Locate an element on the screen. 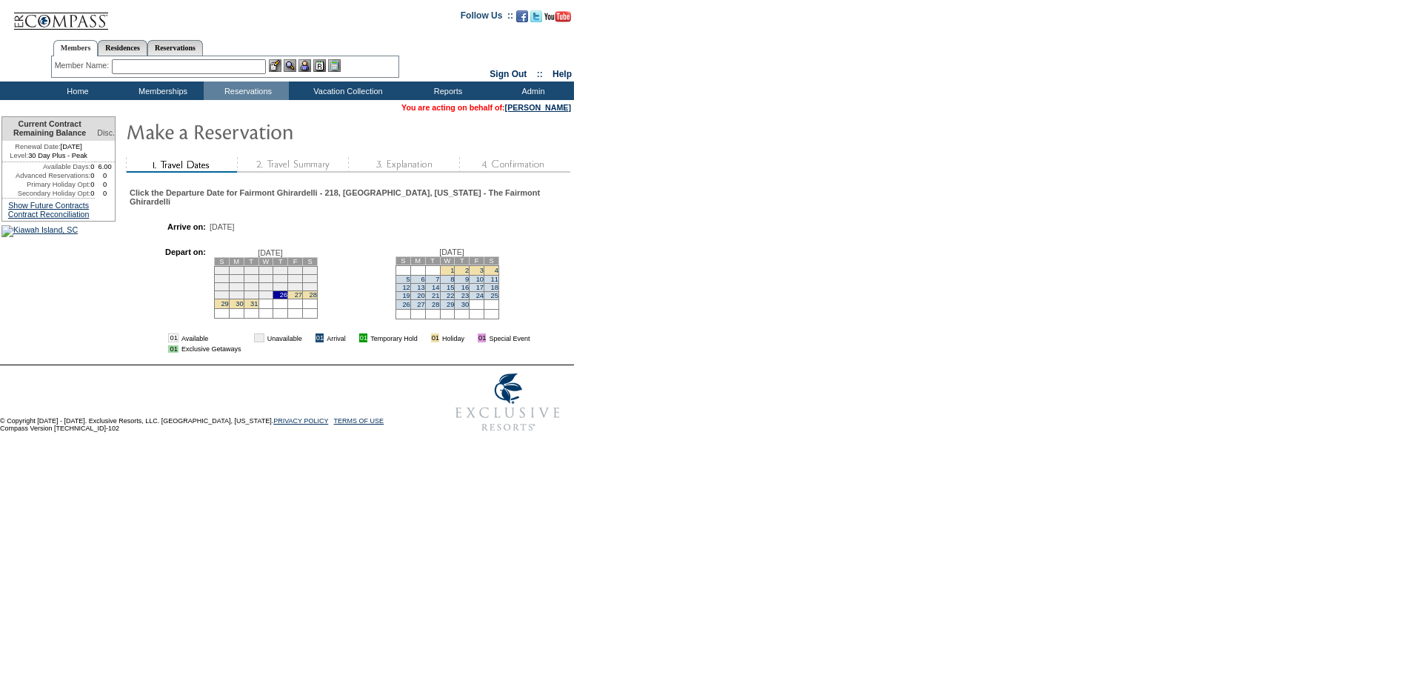  a: 30 is located at coordinates (465, 304).